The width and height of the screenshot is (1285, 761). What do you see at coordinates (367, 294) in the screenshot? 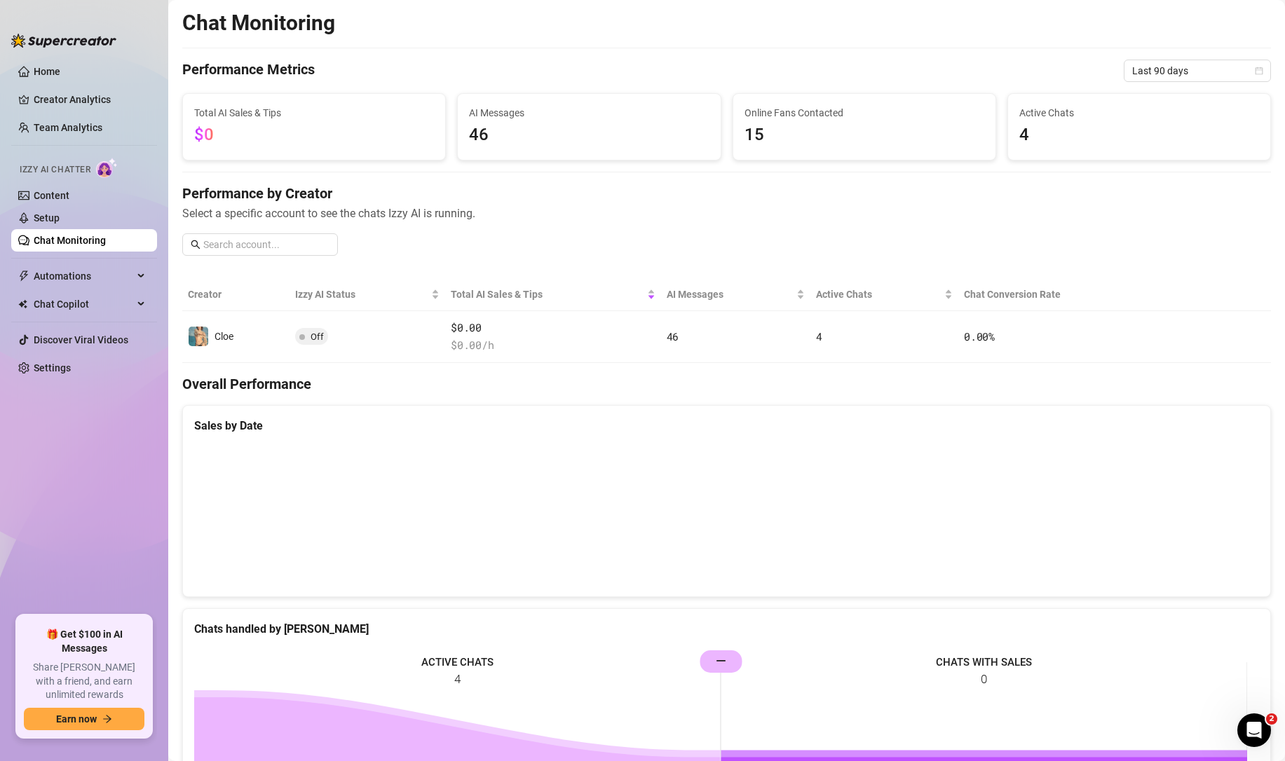
I see `th: Izzy AI Status` at bounding box center [367, 294].